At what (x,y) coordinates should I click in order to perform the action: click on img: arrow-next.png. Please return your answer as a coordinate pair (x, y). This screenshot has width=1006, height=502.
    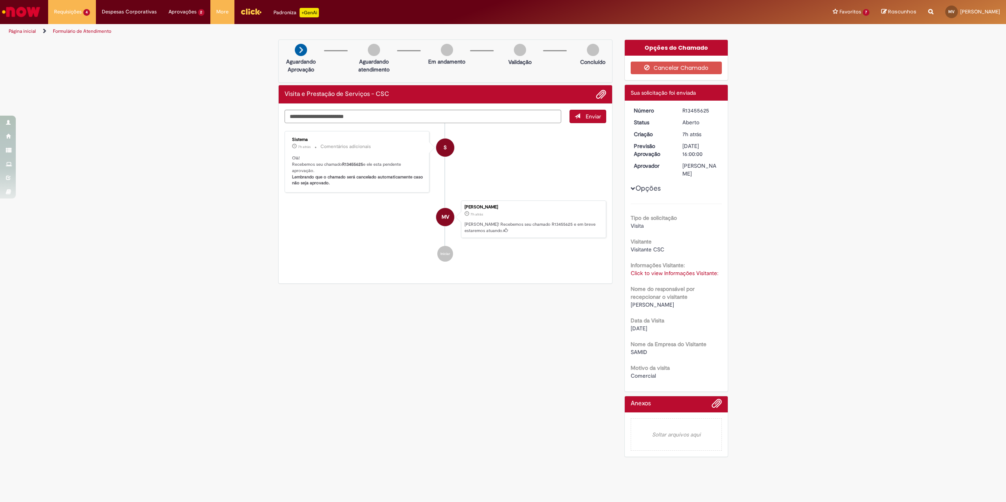
    Looking at the image, I should click on (301, 50).